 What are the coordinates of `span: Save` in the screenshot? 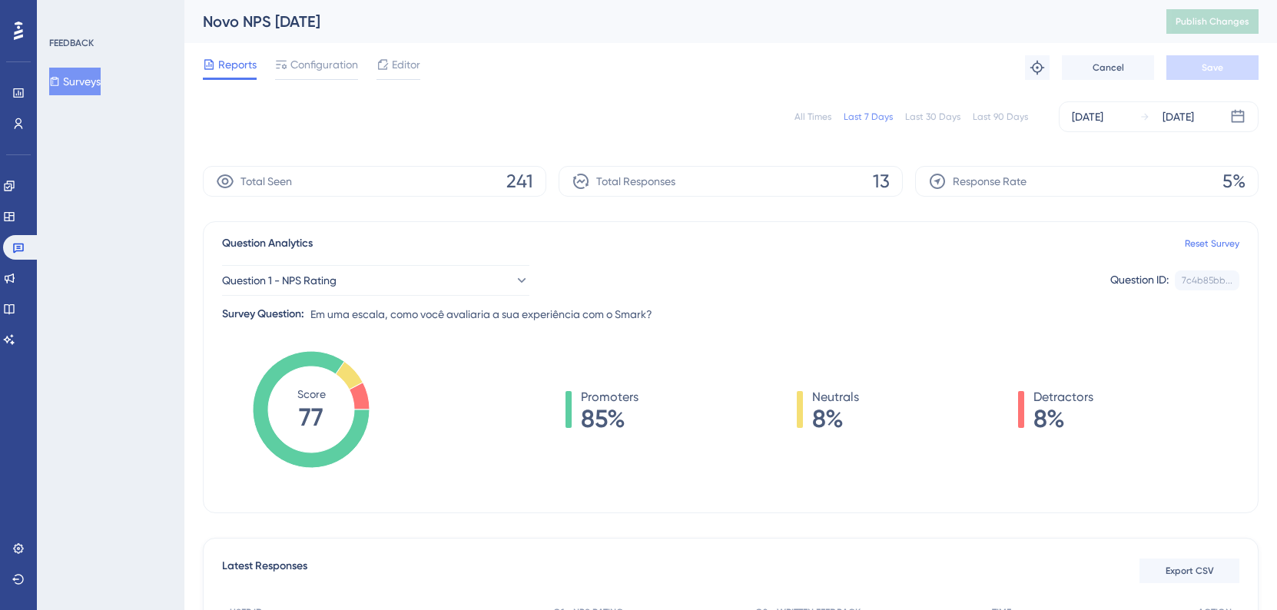 It's located at (1212, 68).